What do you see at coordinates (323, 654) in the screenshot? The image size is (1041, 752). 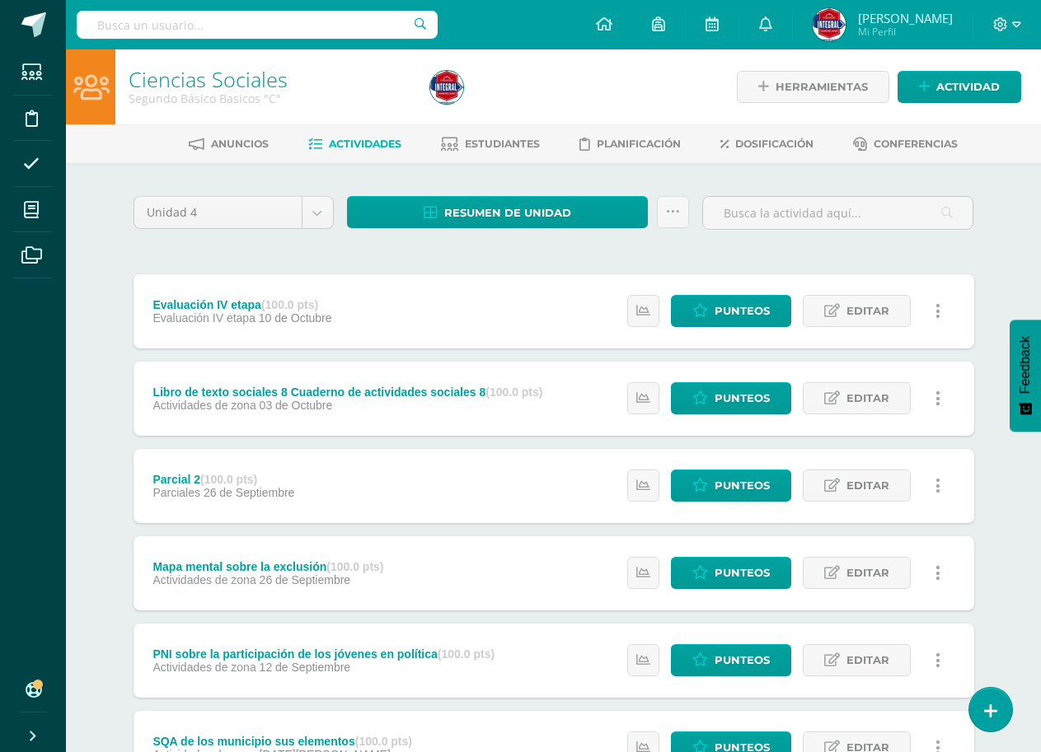 I see `div: PNI sobre la participación de los jóvenes en política` at bounding box center [323, 654].